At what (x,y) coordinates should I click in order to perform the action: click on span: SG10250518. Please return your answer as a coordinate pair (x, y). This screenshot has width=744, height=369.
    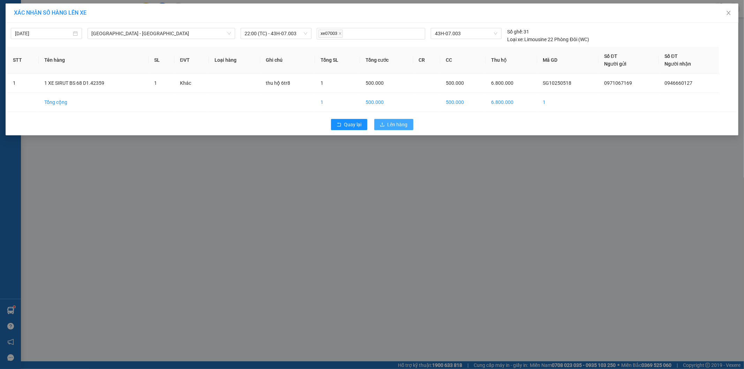
    Looking at the image, I should click on (557, 83).